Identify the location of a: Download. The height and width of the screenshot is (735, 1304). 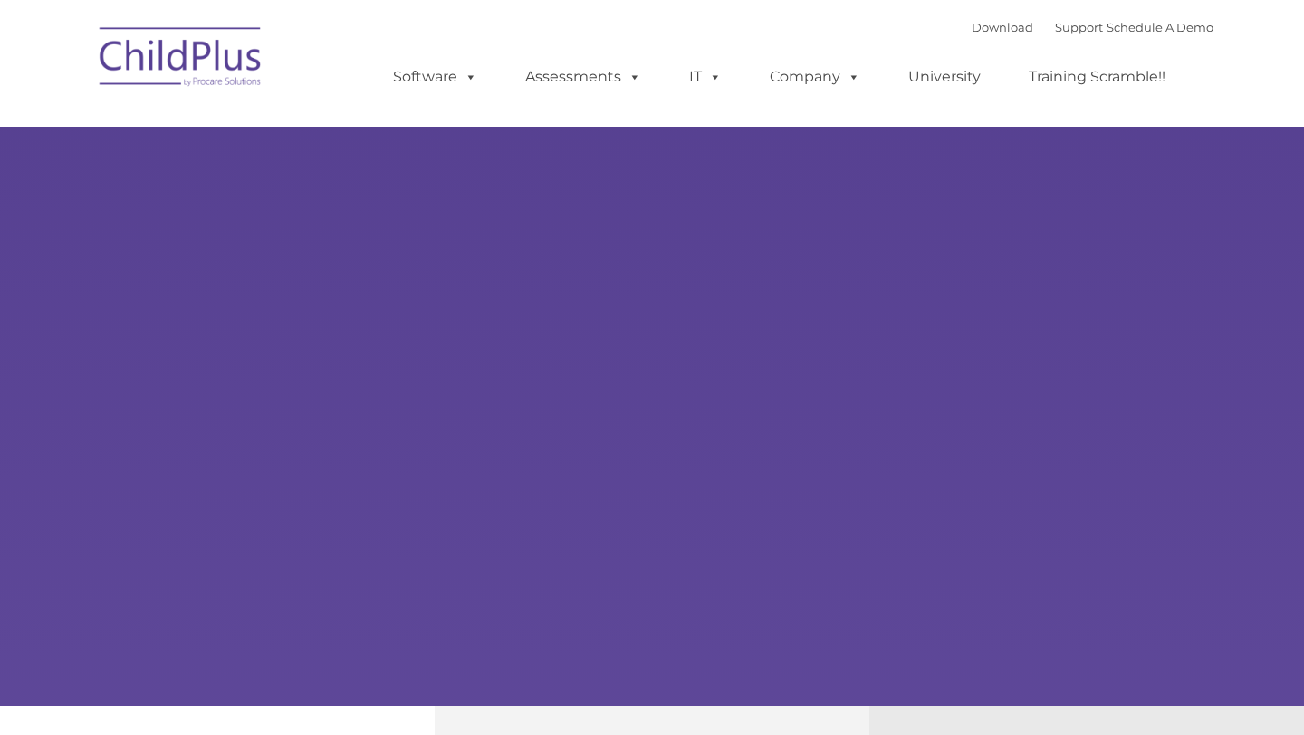
(1002, 27).